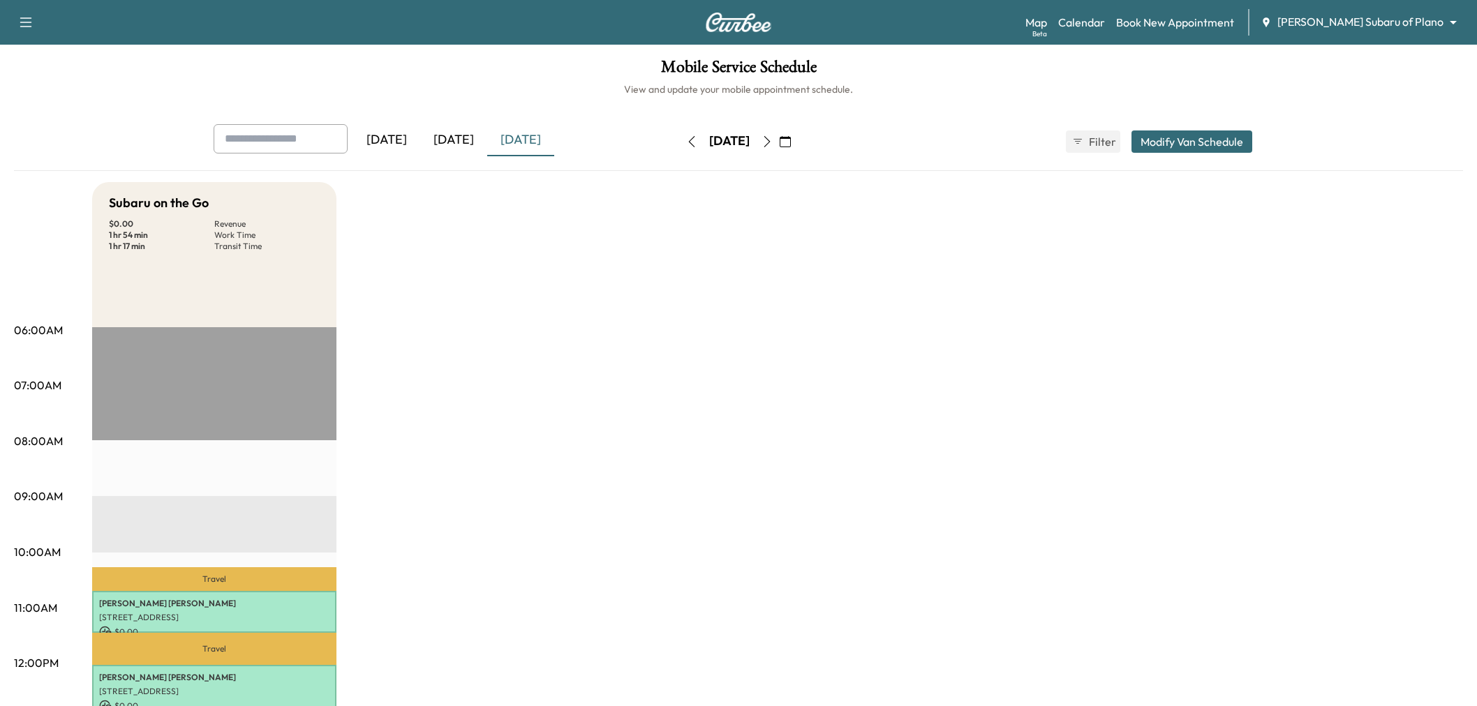 The height and width of the screenshot is (706, 1477). What do you see at coordinates (38, 385) in the screenshot?
I see `p: 07:00AM` at bounding box center [38, 385].